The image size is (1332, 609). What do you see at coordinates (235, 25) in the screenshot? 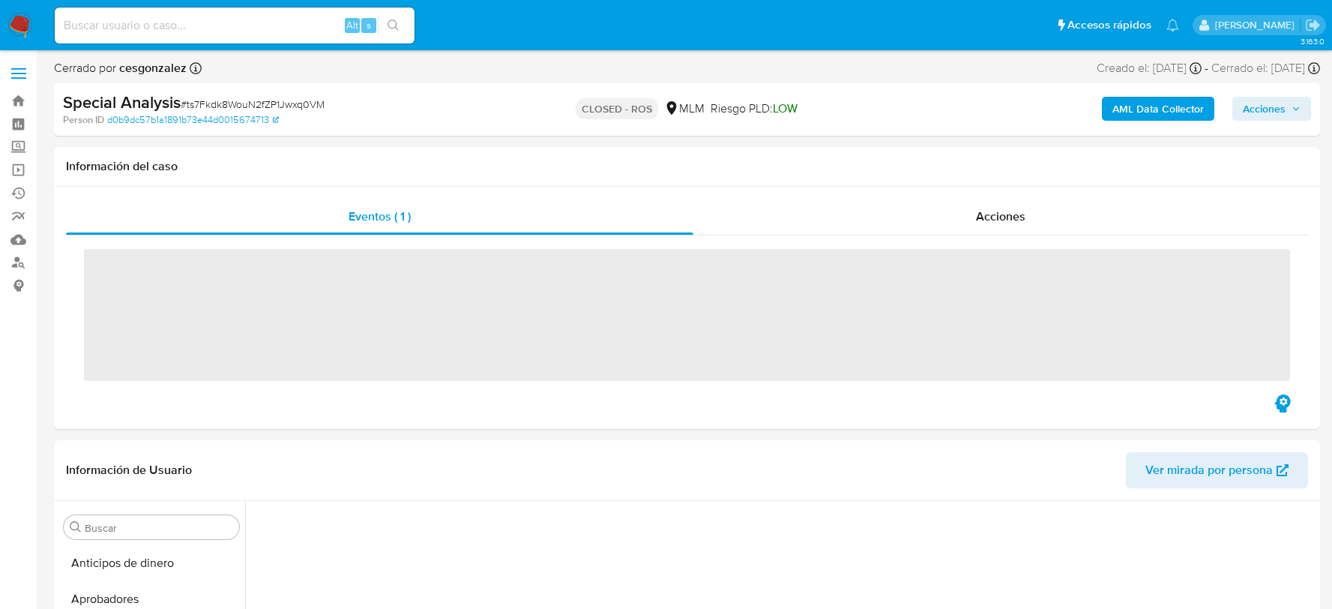
I see `input: Buscar usuario o caso...` at bounding box center [235, 25].